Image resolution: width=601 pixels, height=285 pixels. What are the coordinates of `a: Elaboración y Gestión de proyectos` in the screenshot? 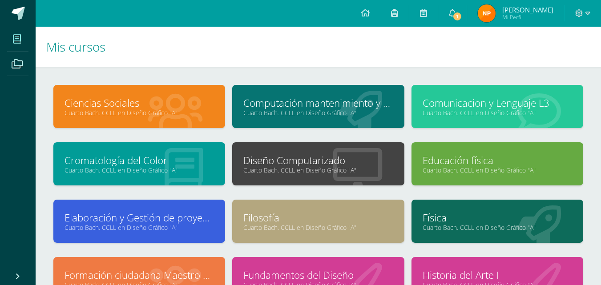 It's located at (139, 217).